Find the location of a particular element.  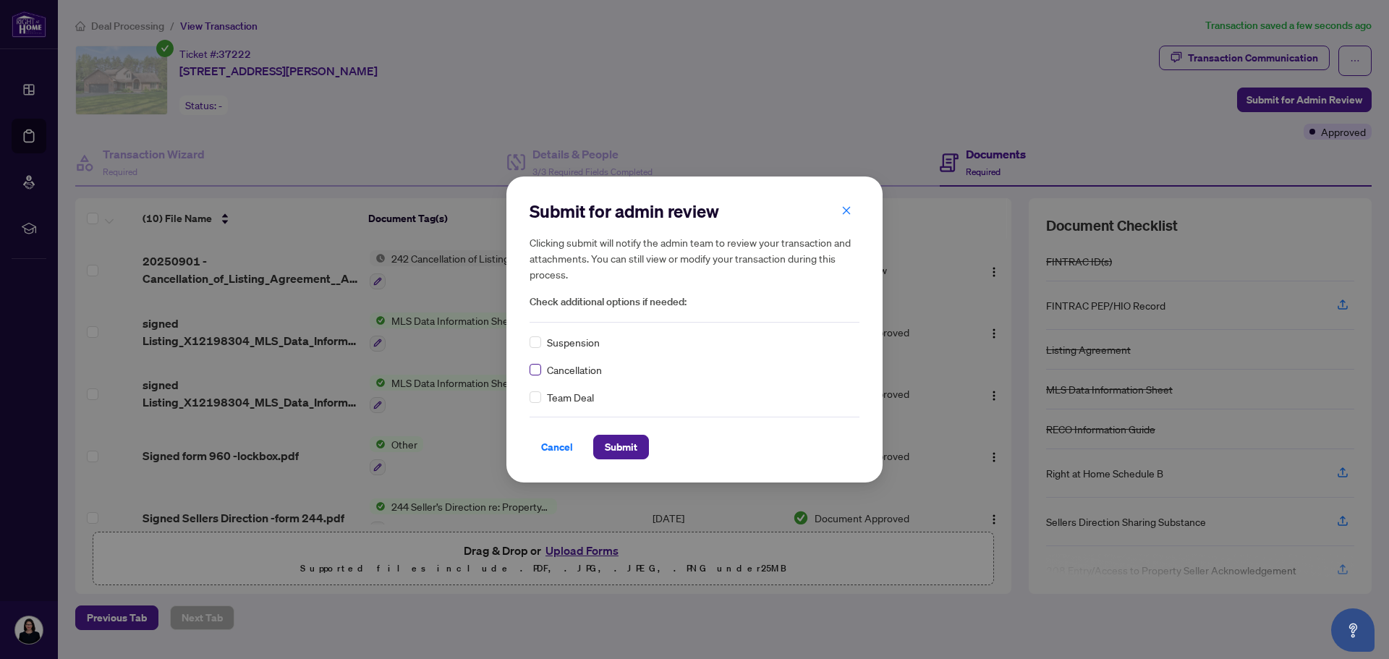

span: Suspension is located at coordinates (573, 342).